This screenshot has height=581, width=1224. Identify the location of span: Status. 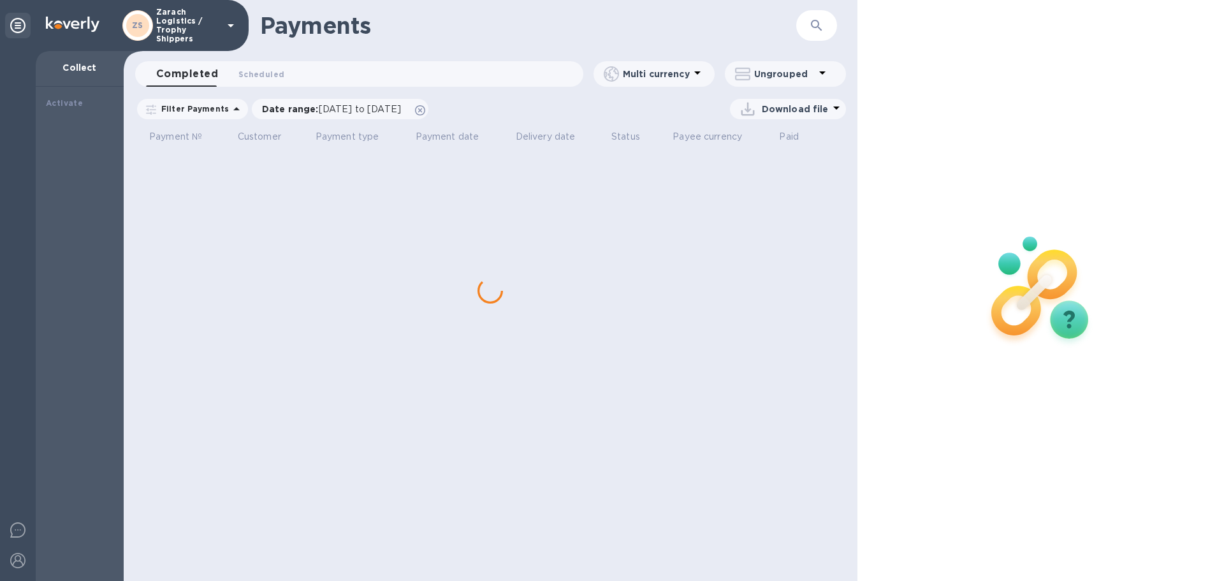
(634, 136).